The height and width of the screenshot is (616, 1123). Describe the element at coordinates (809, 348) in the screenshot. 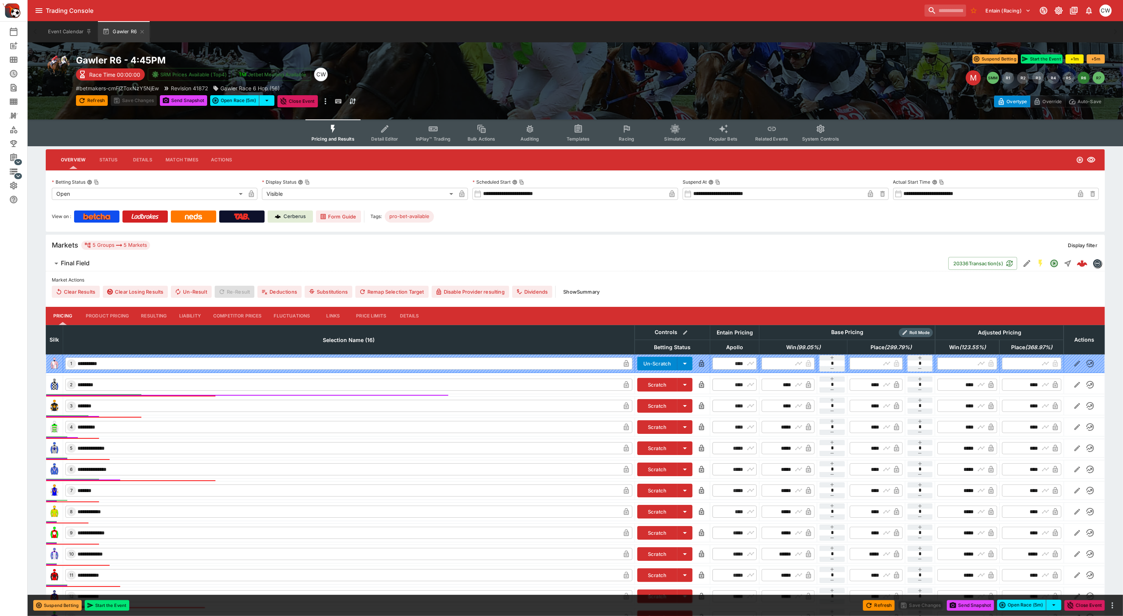

I see `em: ( 99.05 %)` at that location.